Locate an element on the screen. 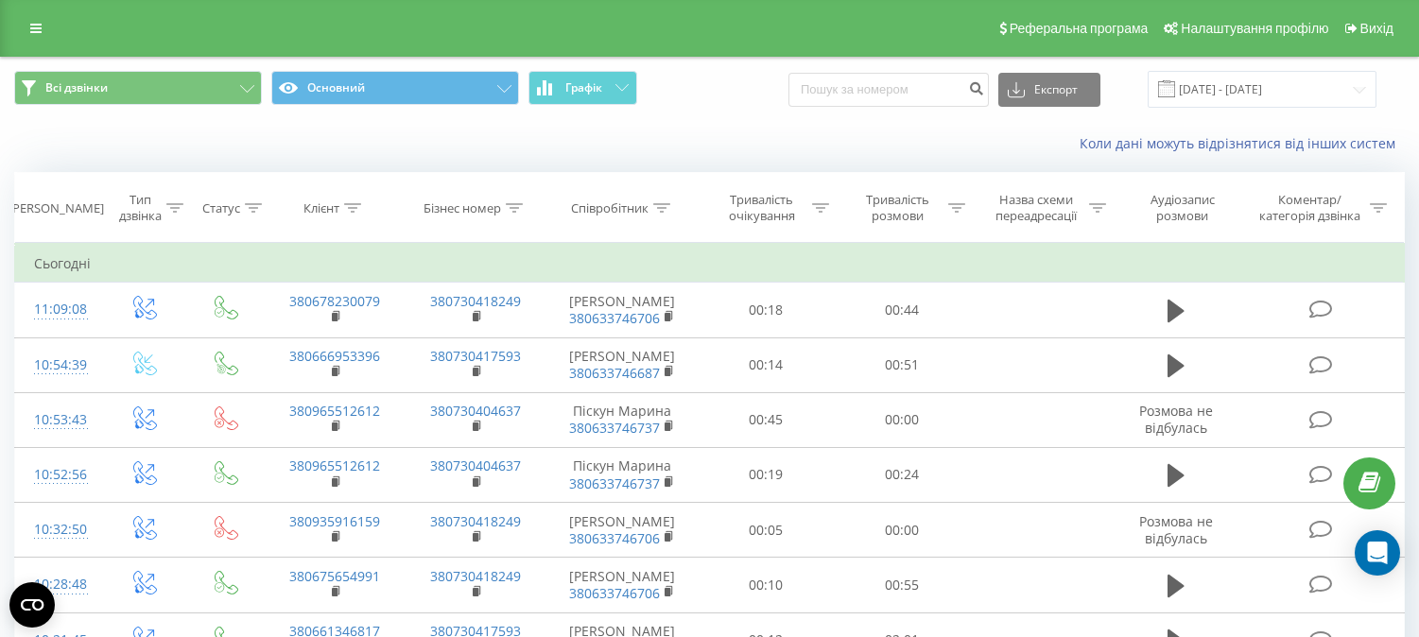  div: Тип дзвінка is located at coordinates (140, 208).